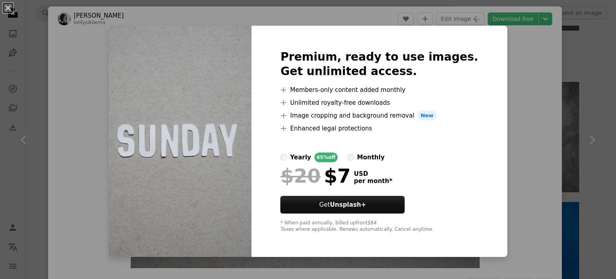  I want to click on div: 65% off, so click(326, 157).